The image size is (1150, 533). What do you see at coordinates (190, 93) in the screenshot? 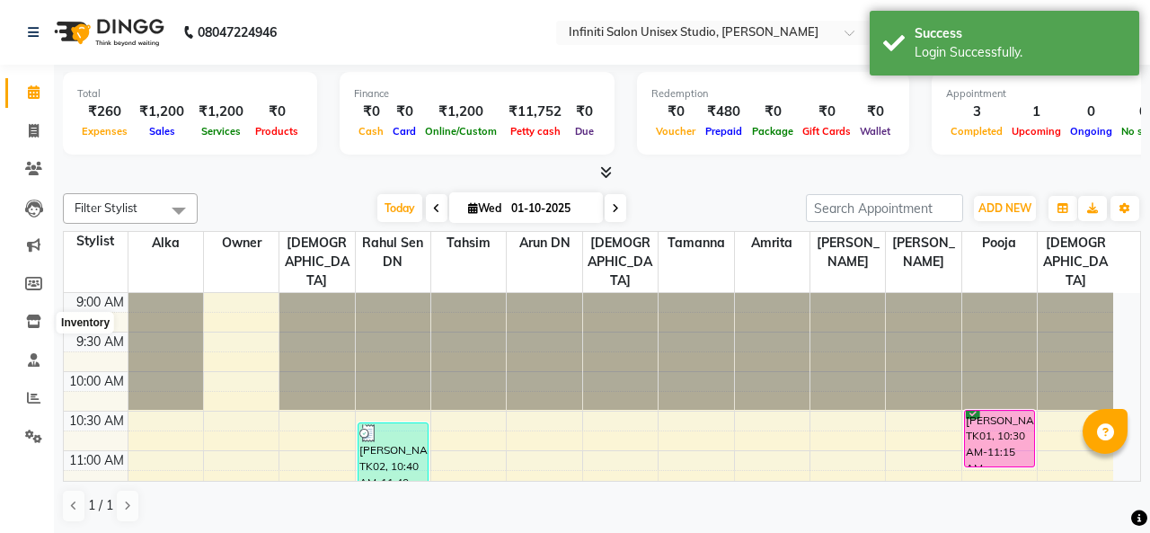
I see `div: Total` at bounding box center [190, 93].